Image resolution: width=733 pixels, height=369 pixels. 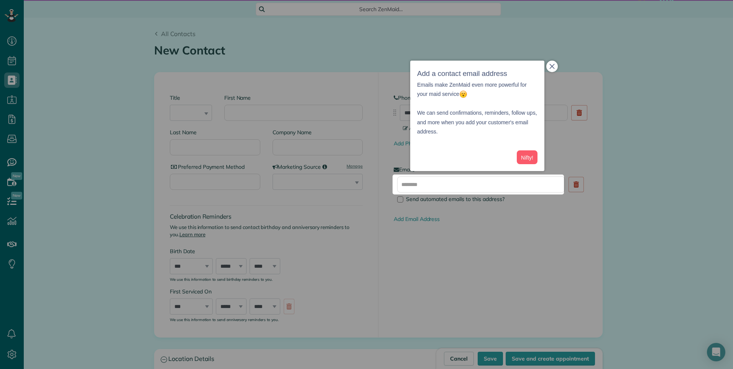 What do you see at coordinates (527, 157) in the screenshot?
I see `button: Nifty!` at bounding box center [527, 157].